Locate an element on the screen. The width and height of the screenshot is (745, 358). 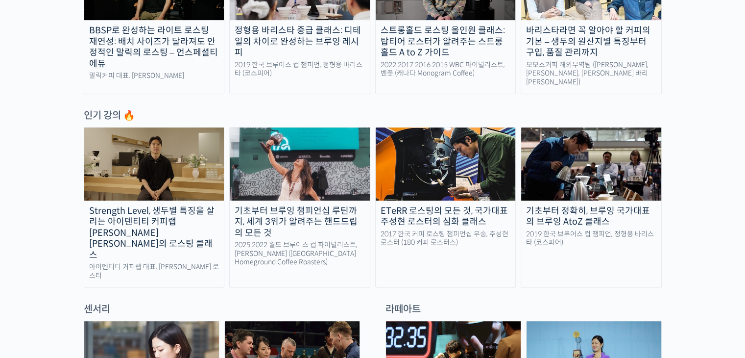
a: 홈 is located at coordinates (34, 289).